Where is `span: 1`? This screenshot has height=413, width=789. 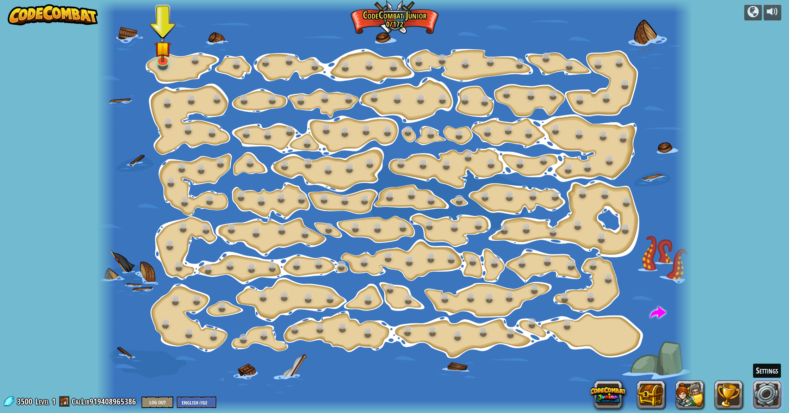
span: 1 is located at coordinates (54, 401).